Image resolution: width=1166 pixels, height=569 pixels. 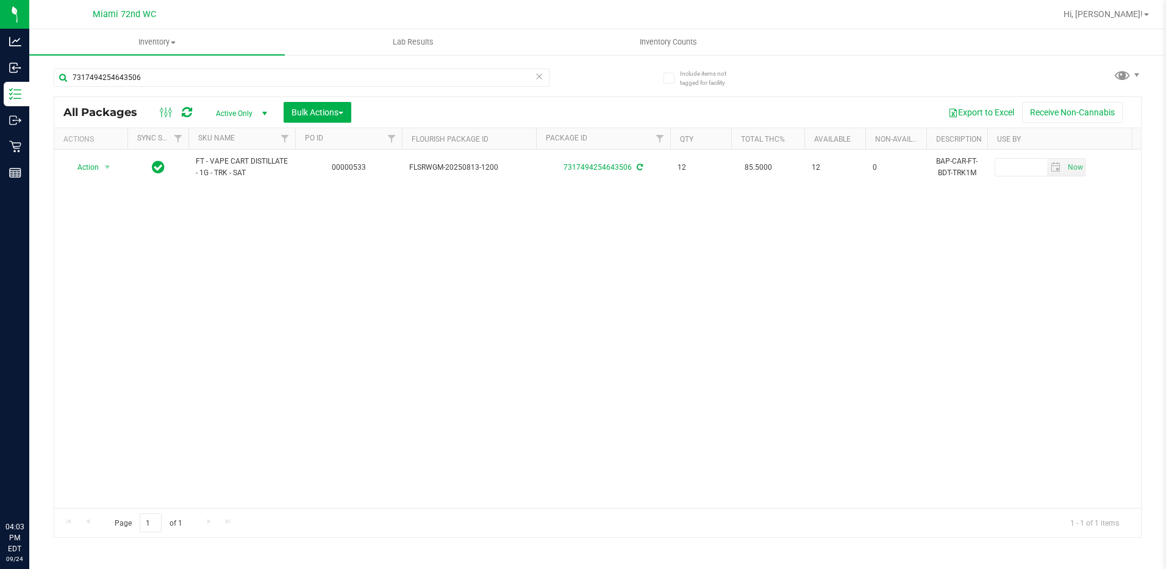 What do you see at coordinates (15, 120) in the screenshot?
I see `inline-svg: Outbound` at bounding box center [15, 120].